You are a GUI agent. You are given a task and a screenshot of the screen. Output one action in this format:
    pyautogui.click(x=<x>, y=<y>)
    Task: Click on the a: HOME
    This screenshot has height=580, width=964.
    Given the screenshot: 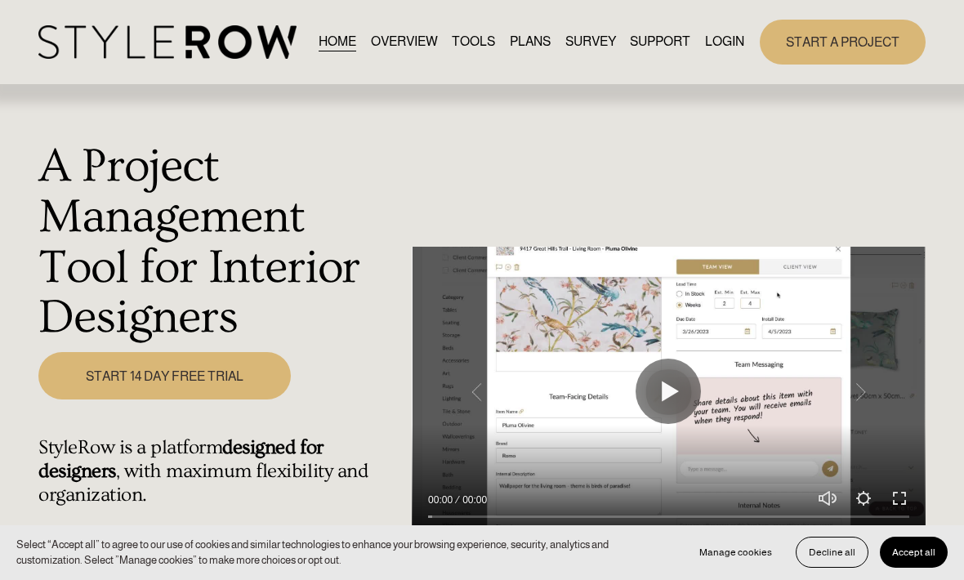 What is the action you would take?
    pyautogui.click(x=337, y=42)
    